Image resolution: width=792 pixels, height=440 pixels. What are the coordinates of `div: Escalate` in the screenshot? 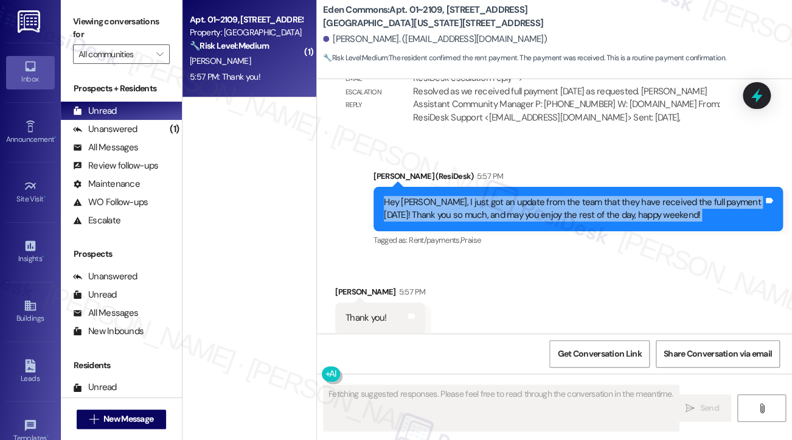 It's located at (97, 220).